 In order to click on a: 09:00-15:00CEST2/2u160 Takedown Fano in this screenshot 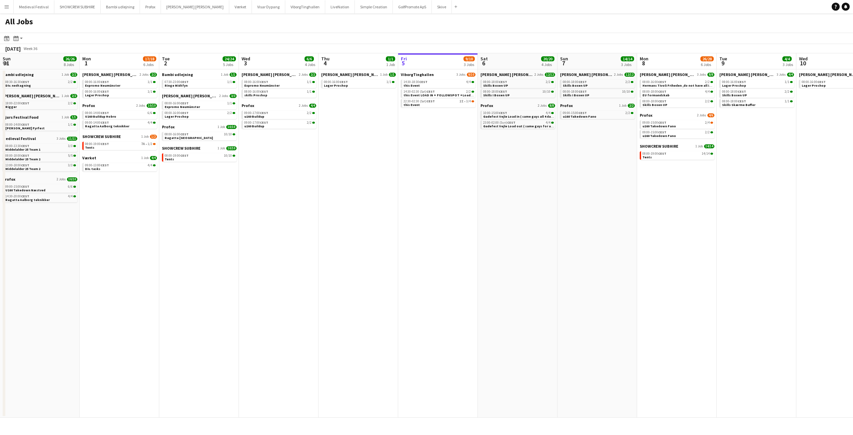, I will do `click(677, 134)`.